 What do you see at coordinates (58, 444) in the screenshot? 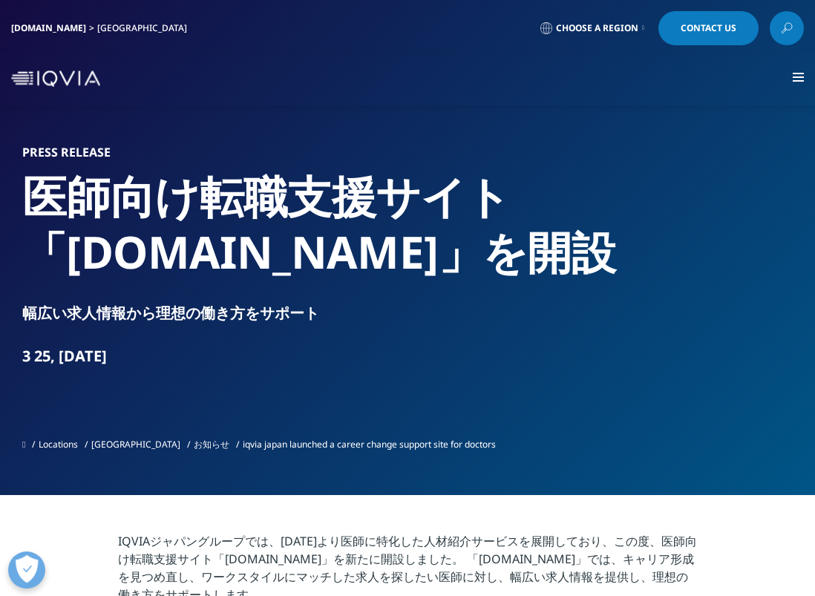
I see `a: Locations` at bounding box center [58, 444].